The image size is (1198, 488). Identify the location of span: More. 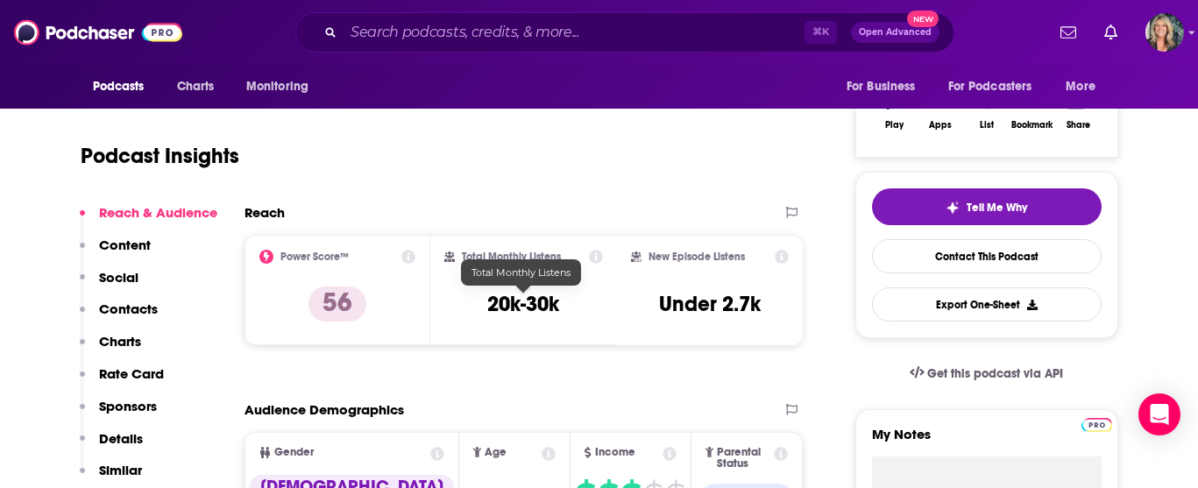
(1081, 87).